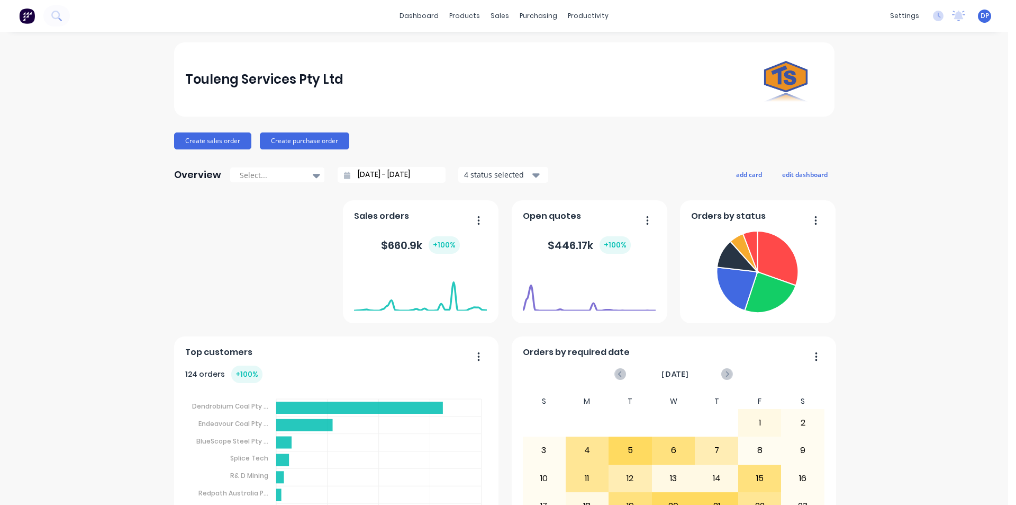  What do you see at coordinates (717, 478) in the screenshot?
I see `div: 14` at bounding box center [717, 478].